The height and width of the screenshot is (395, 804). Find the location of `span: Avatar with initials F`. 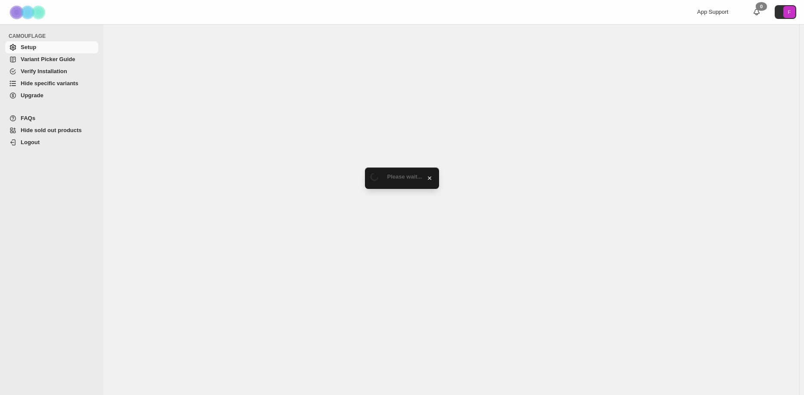

span: Avatar with initials F is located at coordinates (789, 12).